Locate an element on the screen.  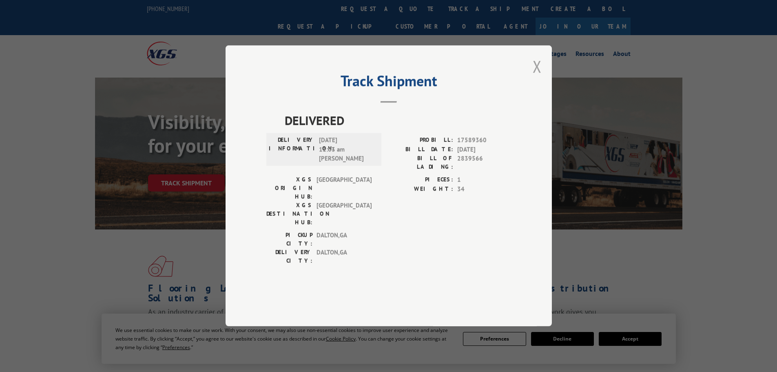
span: 17589360 is located at coordinates (484, 140).